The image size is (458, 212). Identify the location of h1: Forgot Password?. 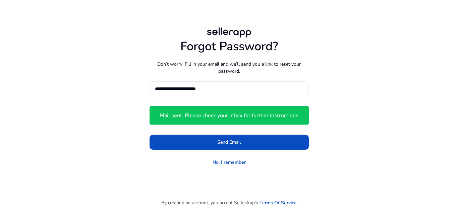
(229, 46).